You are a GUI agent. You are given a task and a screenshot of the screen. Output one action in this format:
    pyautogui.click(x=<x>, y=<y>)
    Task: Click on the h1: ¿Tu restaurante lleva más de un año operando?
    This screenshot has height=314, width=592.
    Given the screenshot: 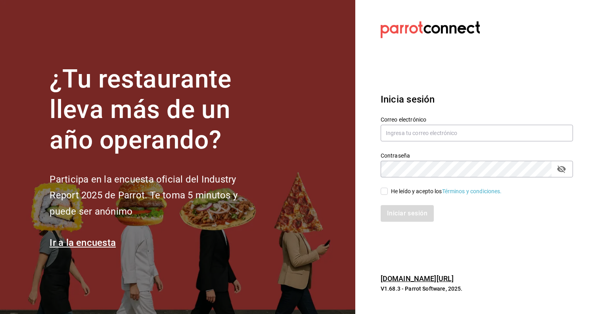 What is the action you would take?
    pyautogui.click(x=157, y=110)
    